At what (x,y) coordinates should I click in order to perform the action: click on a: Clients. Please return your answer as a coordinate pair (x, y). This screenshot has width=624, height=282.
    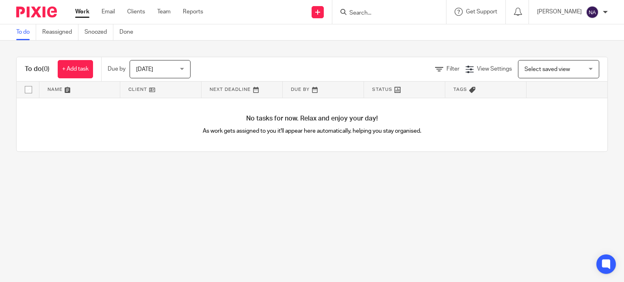
    Looking at the image, I should click on (136, 12).